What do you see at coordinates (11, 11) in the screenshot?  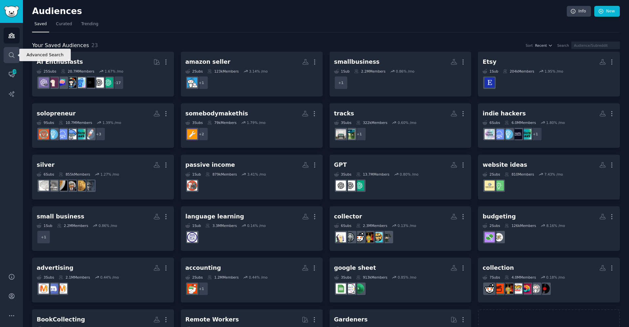 I see `img: GummySearch logo` at bounding box center [11, 11].